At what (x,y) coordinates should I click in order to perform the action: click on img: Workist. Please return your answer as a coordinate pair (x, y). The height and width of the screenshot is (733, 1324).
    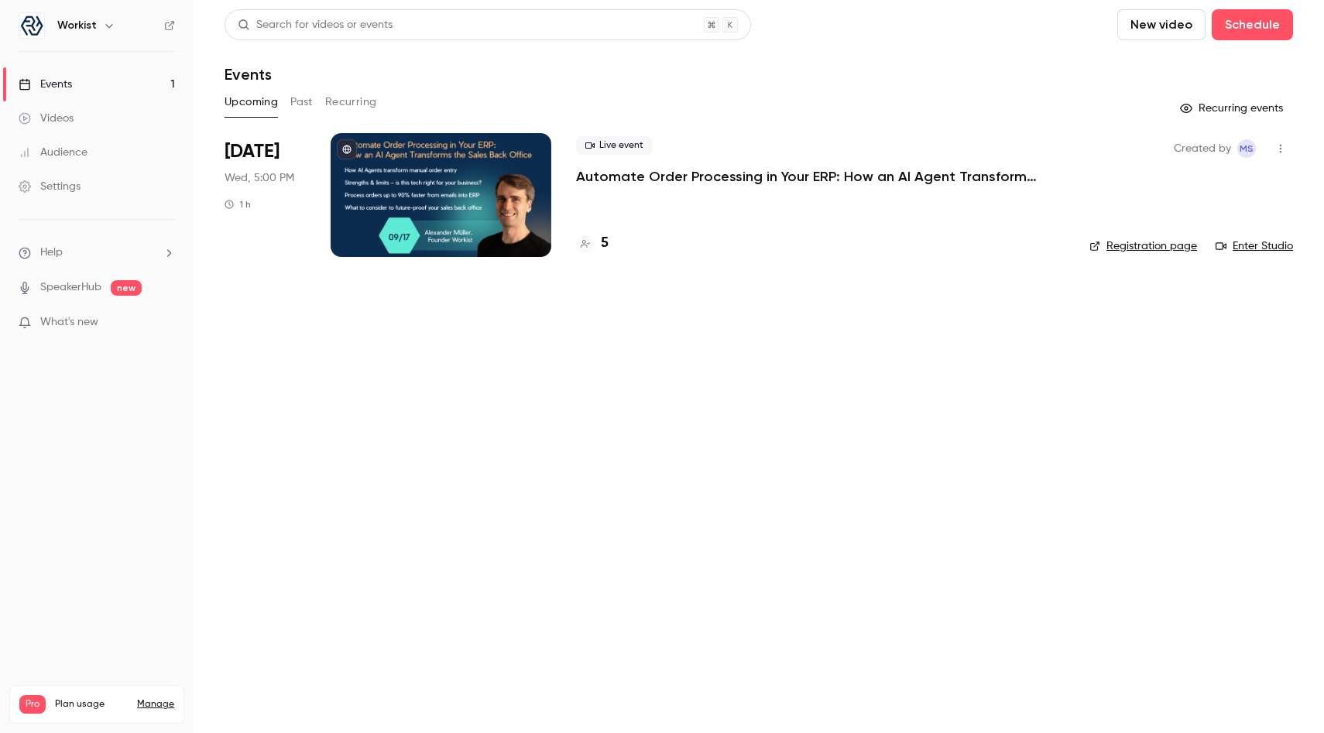
    Looking at the image, I should click on (32, 26).